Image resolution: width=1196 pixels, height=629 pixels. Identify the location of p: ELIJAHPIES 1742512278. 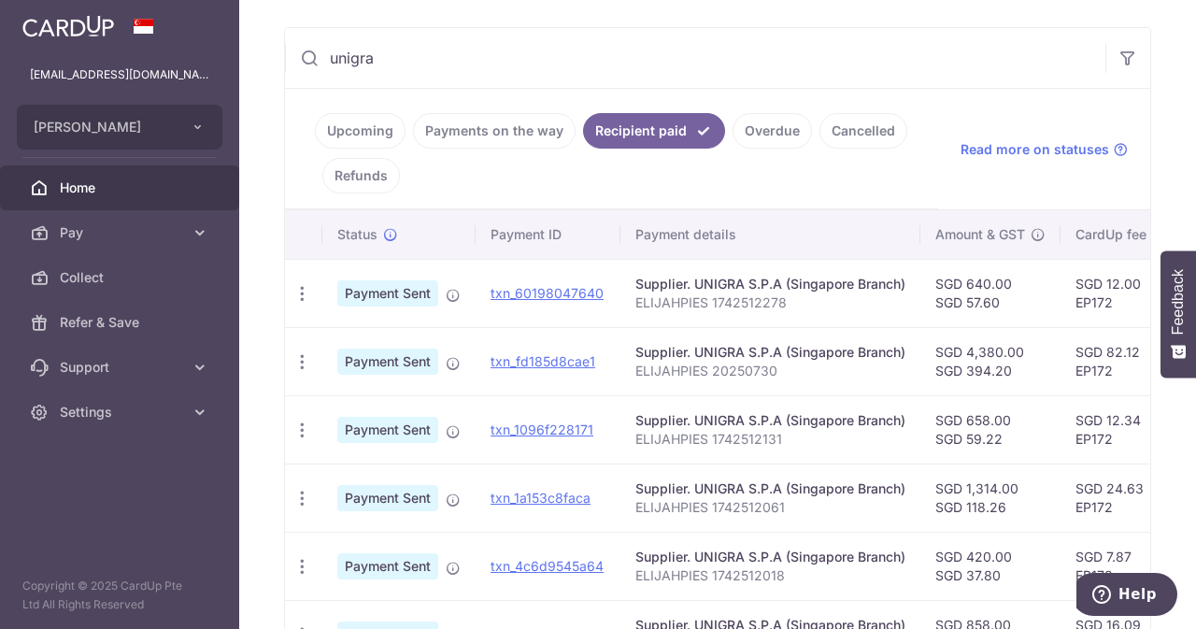
(770, 303).